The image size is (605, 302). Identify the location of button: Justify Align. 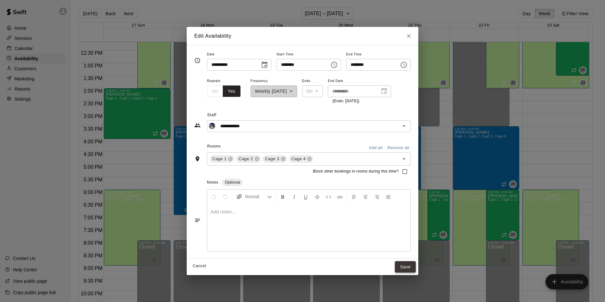
(389, 197).